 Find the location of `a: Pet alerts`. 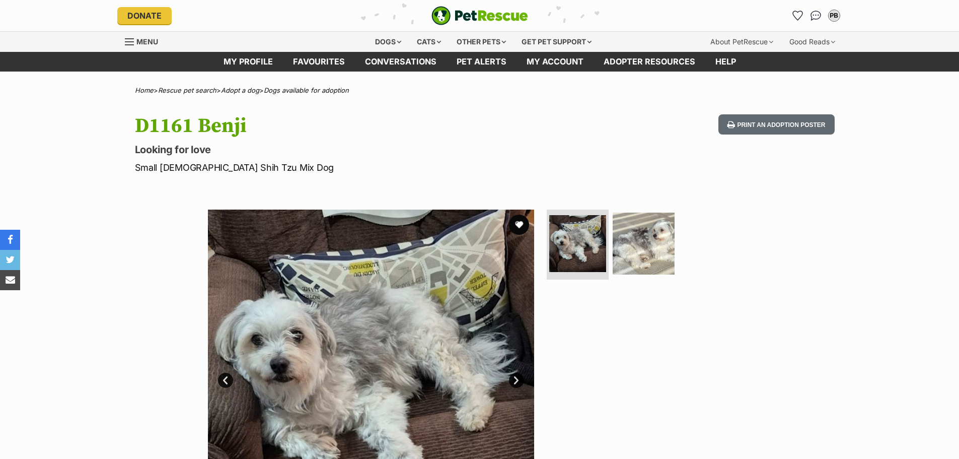

a: Pet alerts is located at coordinates (481, 61).